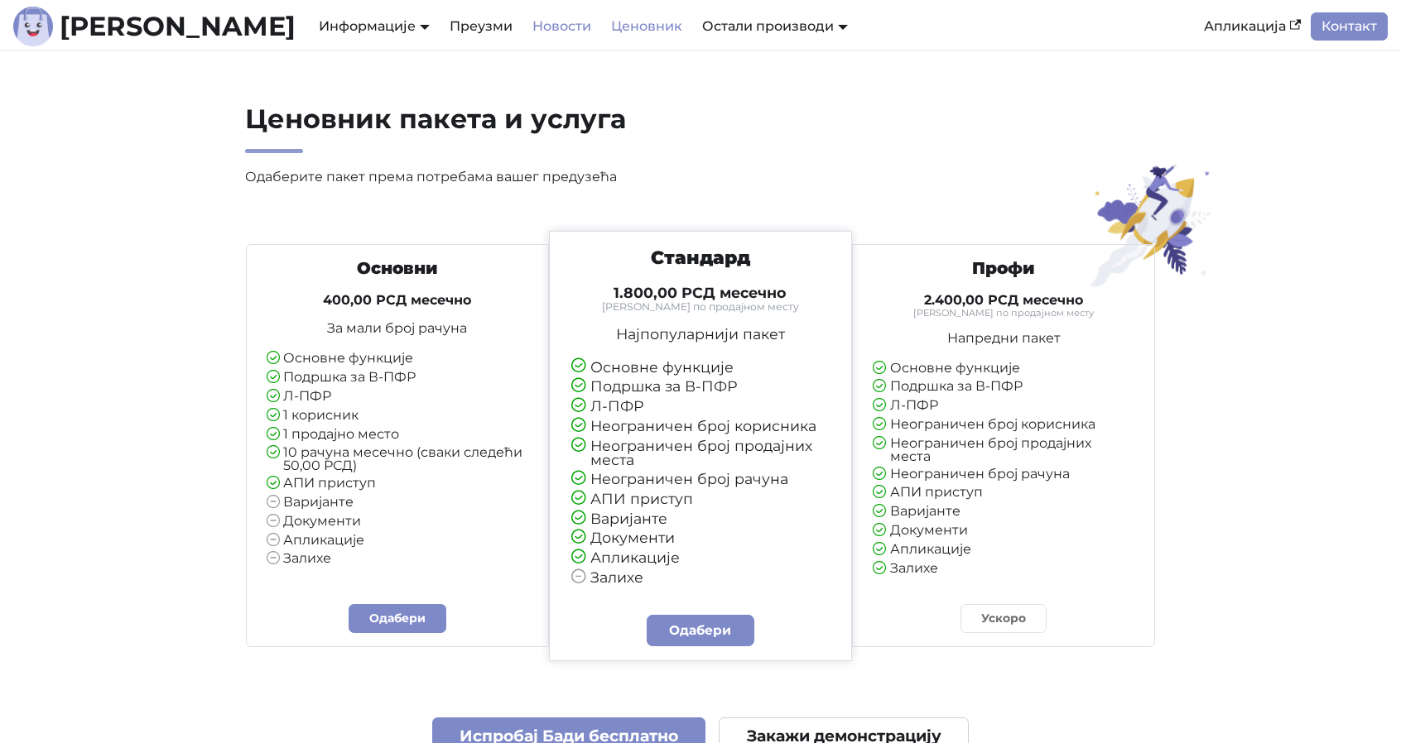 The height and width of the screenshot is (743, 1401). Describe the element at coordinates (397, 329) in the screenshot. I see `p: За мали број рачуна` at that location.